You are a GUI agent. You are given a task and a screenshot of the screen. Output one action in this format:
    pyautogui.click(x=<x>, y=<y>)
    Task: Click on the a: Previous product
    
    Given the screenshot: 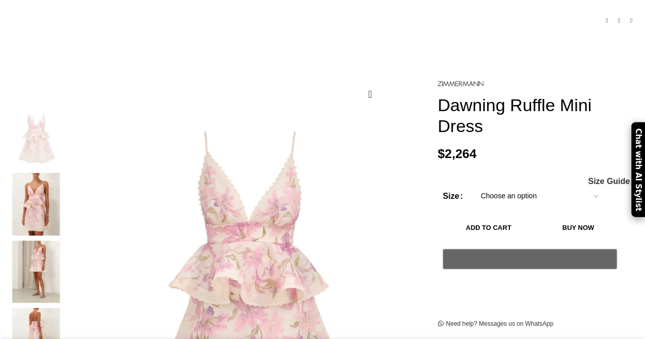 What is the action you would take?
    pyautogui.click(x=607, y=20)
    